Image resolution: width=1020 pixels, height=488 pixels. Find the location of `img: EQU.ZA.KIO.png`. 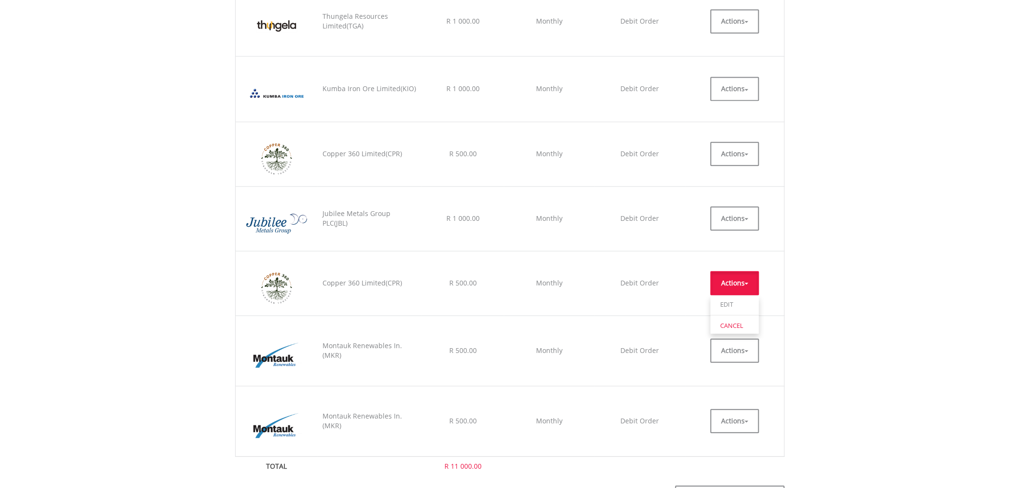

img: EQU.ZA.KIO.png is located at coordinates (277, 94).